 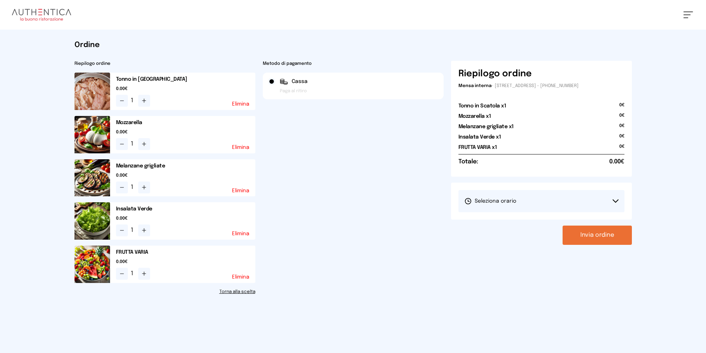 I want to click on h1: Ordine, so click(x=353, y=45).